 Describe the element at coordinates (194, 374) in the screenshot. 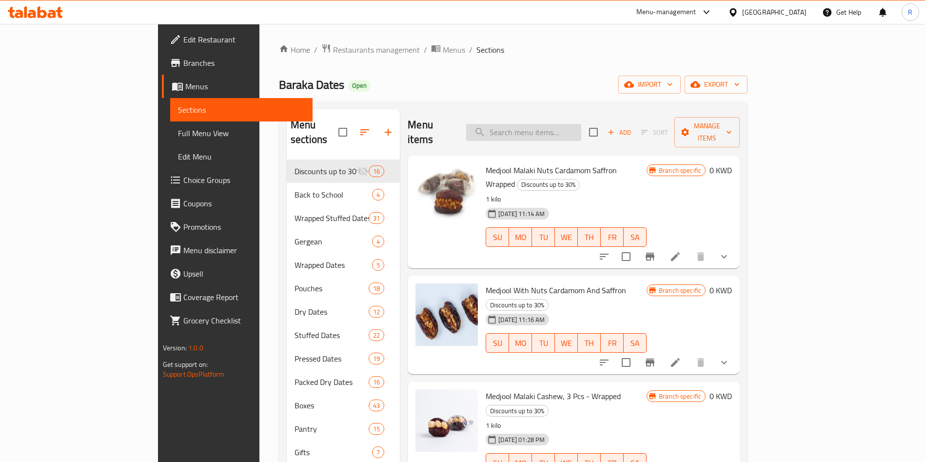

I see `a: Support.OpsPlatform` at that location.